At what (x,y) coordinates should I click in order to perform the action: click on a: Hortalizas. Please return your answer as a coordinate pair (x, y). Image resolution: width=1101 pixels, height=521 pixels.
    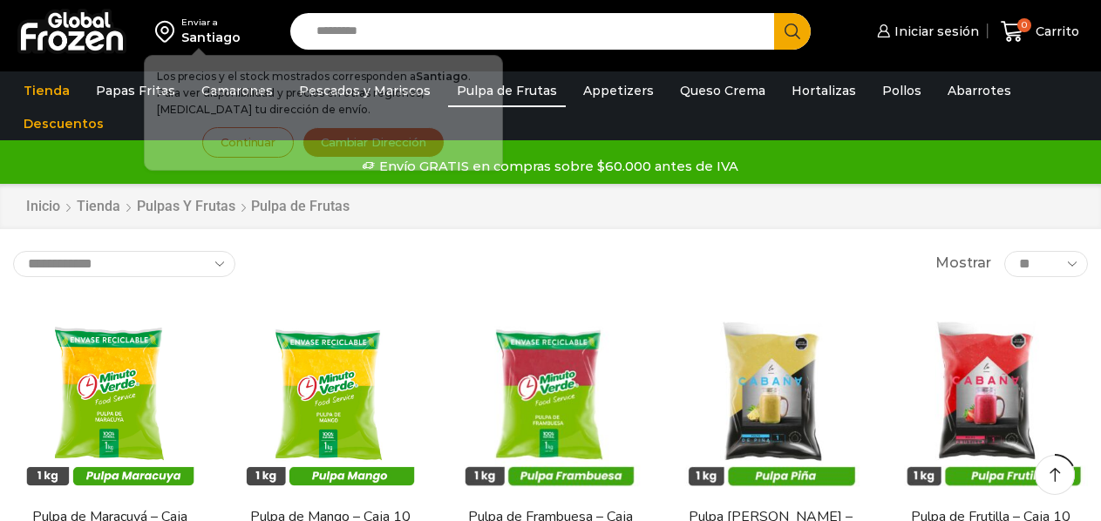
    Looking at the image, I should click on (823, 91).